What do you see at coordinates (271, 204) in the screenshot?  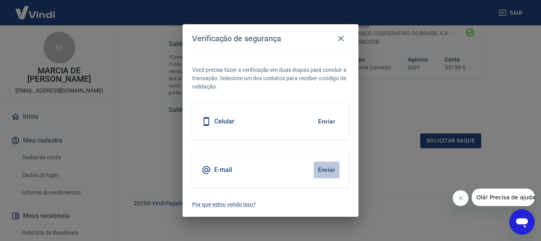 I see `a: Por que estou vendo isso?` at bounding box center [271, 204].